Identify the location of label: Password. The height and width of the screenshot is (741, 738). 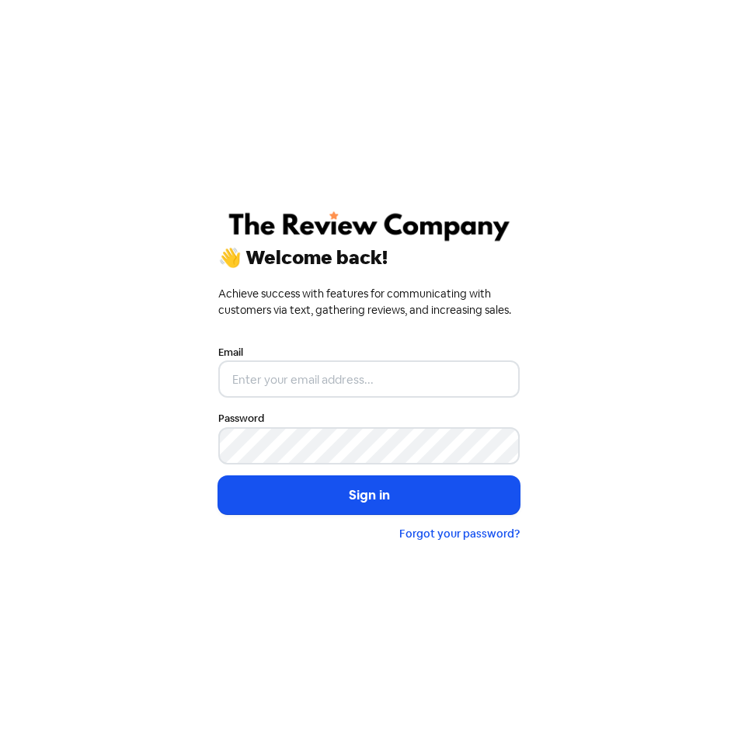
(241, 419).